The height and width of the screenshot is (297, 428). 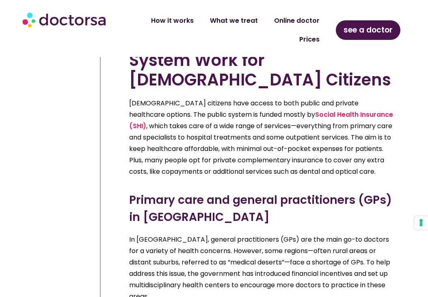 What do you see at coordinates (223, 30) in the screenshot?
I see `nav: Menu` at bounding box center [223, 30].